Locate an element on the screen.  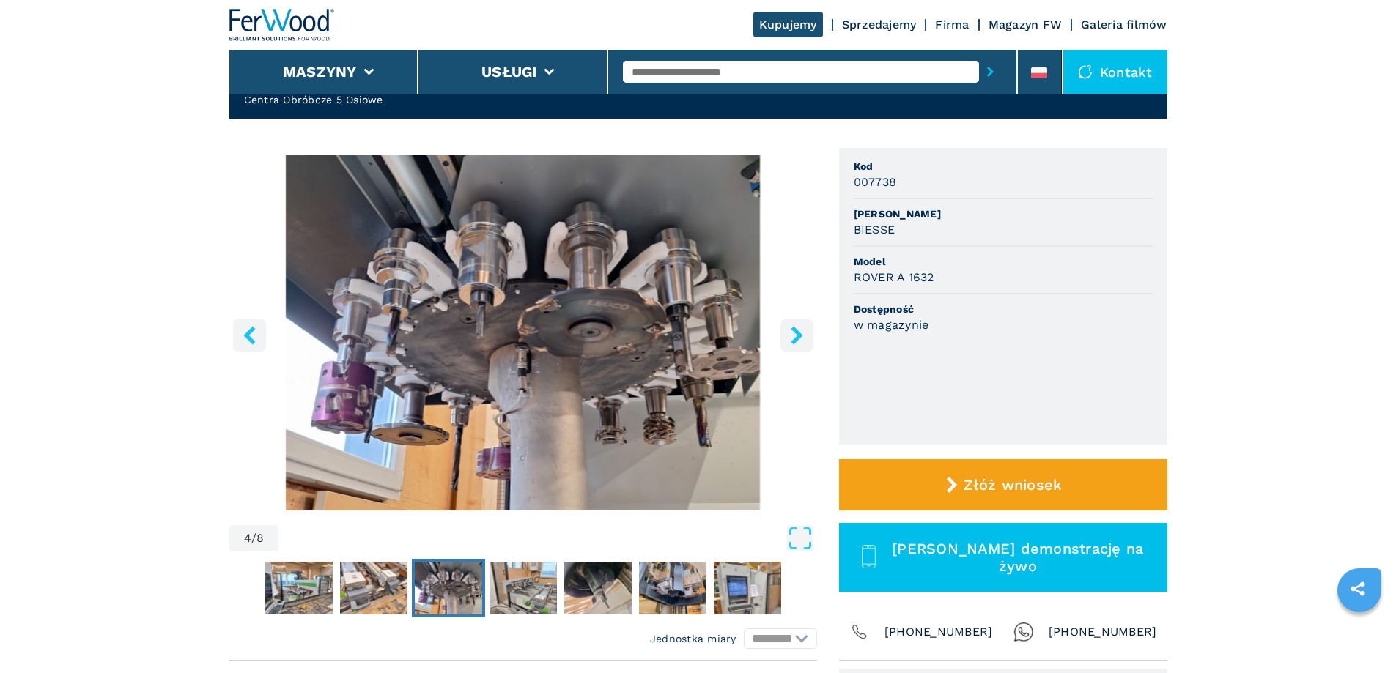
button: Go to Slide 6 is located at coordinates (598, 588).